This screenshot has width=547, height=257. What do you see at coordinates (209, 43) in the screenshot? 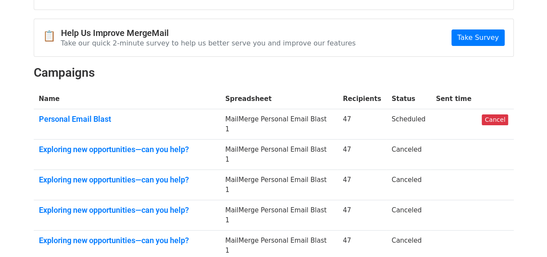
I see `p: Take our quick 2-minute survey to help us better serve you and improve our features` at bounding box center [209, 43].